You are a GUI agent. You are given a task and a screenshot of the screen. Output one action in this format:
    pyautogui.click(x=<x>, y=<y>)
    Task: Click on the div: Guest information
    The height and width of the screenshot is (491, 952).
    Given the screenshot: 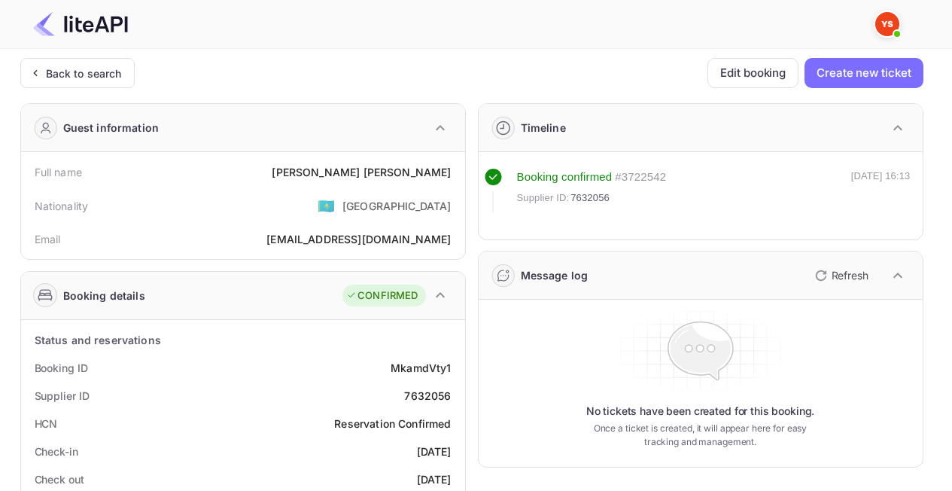 What is the action you would take?
    pyautogui.click(x=111, y=127)
    